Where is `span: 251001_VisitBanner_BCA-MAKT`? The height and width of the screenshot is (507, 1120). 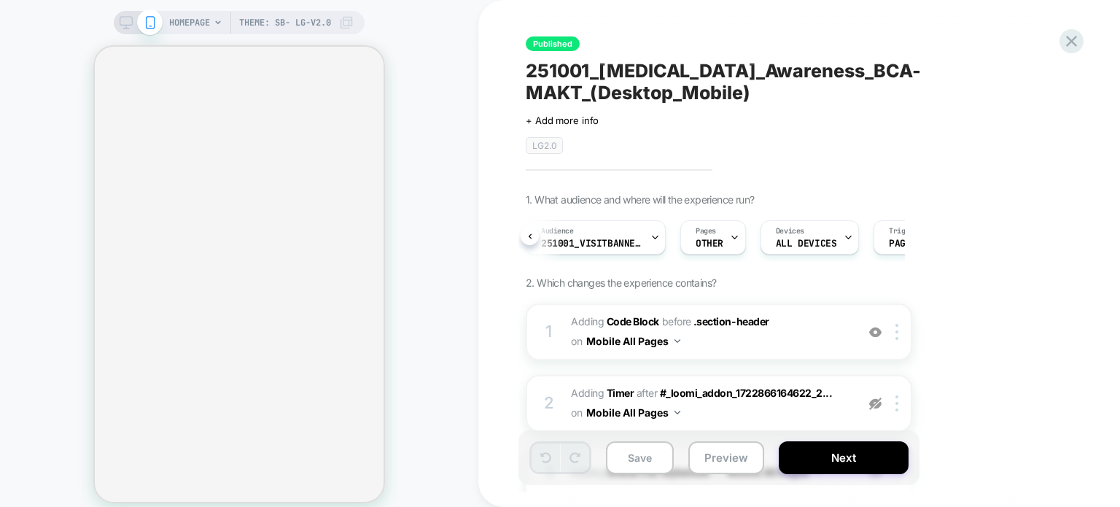 span: 251001_VisitBanner_BCA-MAKT is located at coordinates (592, 243).